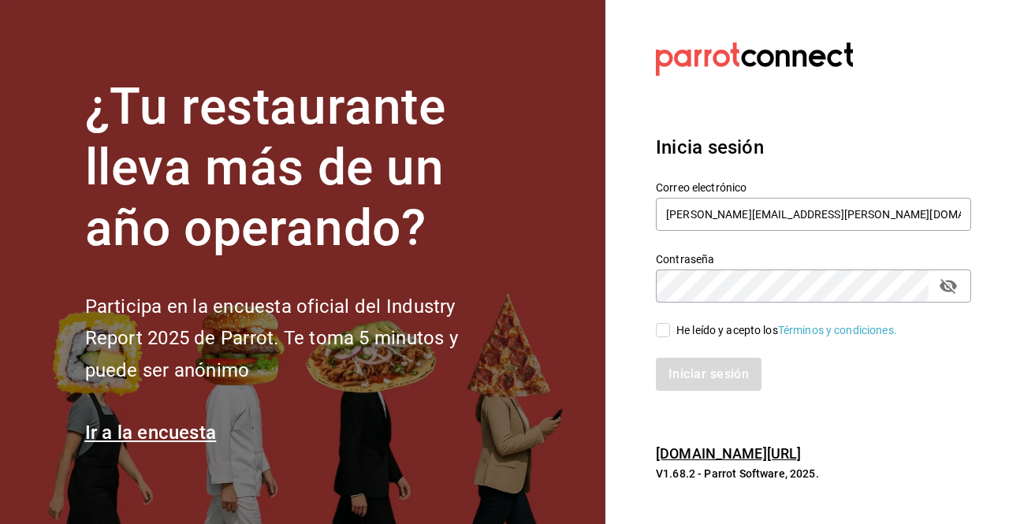 The height and width of the screenshot is (524, 1009). I want to click on h2: Participa en la encuesta oficial del Industry Report 2025 de Parrot. Te toma 5 minutos y puede se..., so click(298, 339).